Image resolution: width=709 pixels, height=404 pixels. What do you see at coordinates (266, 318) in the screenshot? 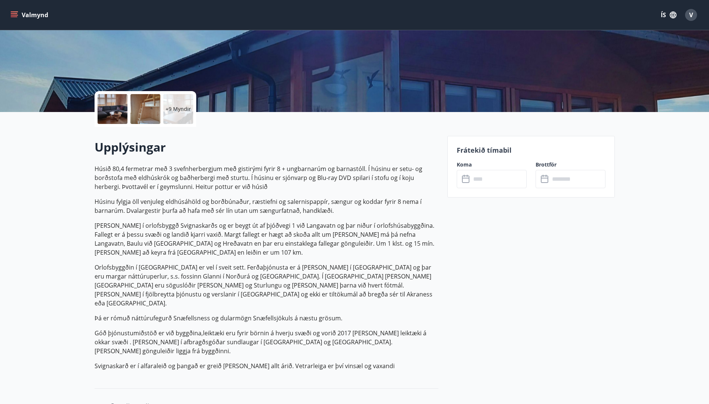
I see `p: Þá er rómuð náttúrufegurð Snæfellsness og dularmögn Snæfellsjökuls á næstu grösum.` at bounding box center [266, 318].